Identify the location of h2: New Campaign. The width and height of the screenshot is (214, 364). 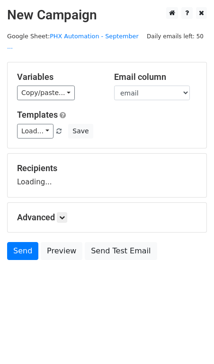
(107, 15).